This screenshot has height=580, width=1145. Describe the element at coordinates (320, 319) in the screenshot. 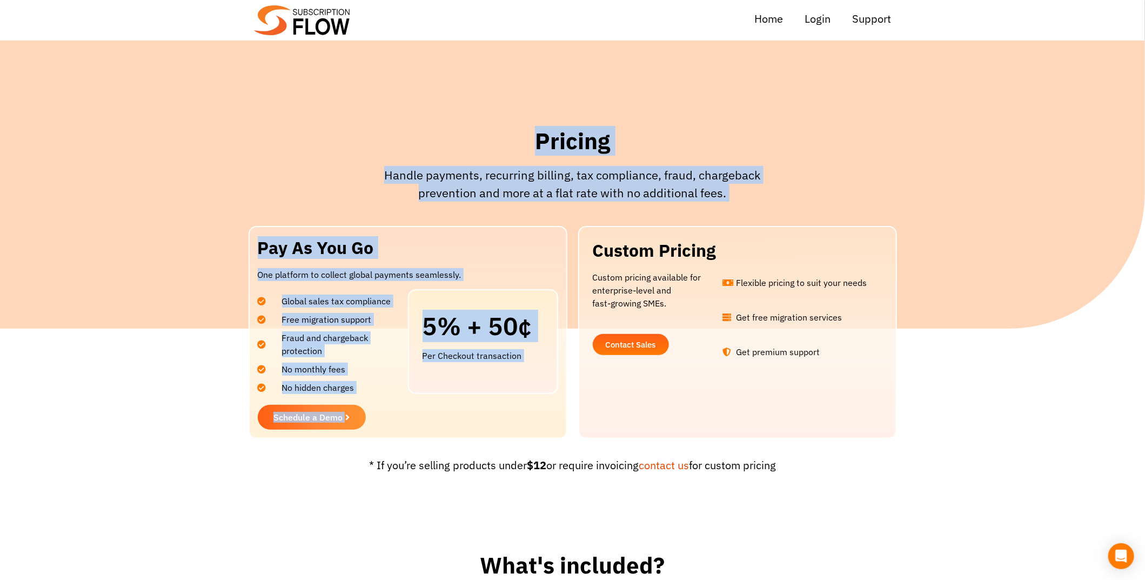

I see `span: Free migration support` at that location.